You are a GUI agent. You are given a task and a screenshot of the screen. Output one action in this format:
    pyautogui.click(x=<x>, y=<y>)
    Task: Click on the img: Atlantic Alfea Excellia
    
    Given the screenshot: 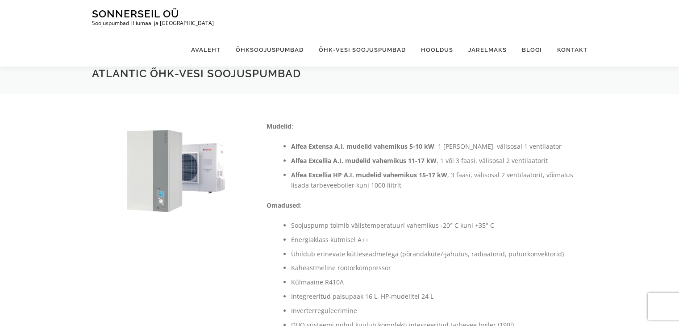 What is the action you would take?
    pyautogui.click(x=176, y=170)
    